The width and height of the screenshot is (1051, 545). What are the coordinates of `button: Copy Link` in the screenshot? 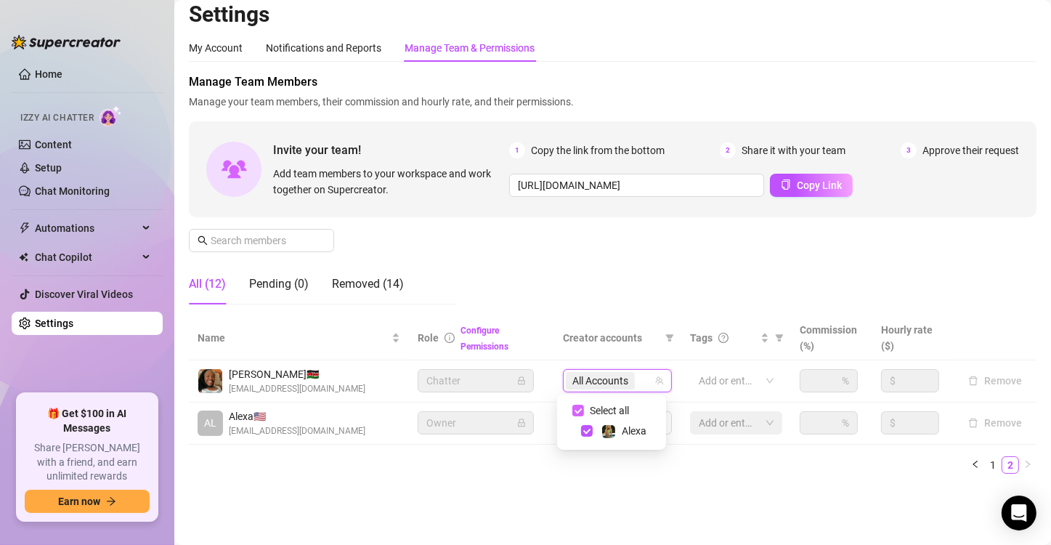 It's located at (812, 185).